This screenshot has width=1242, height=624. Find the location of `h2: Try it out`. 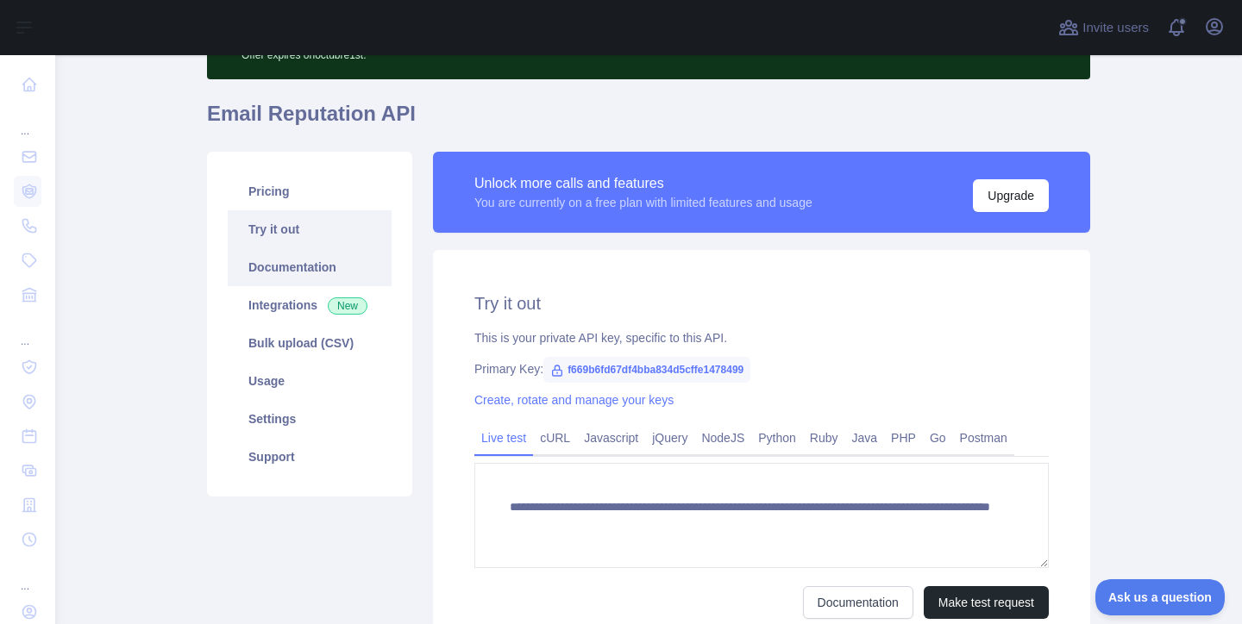

h2: Try it out is located at coordinates (761, 304).